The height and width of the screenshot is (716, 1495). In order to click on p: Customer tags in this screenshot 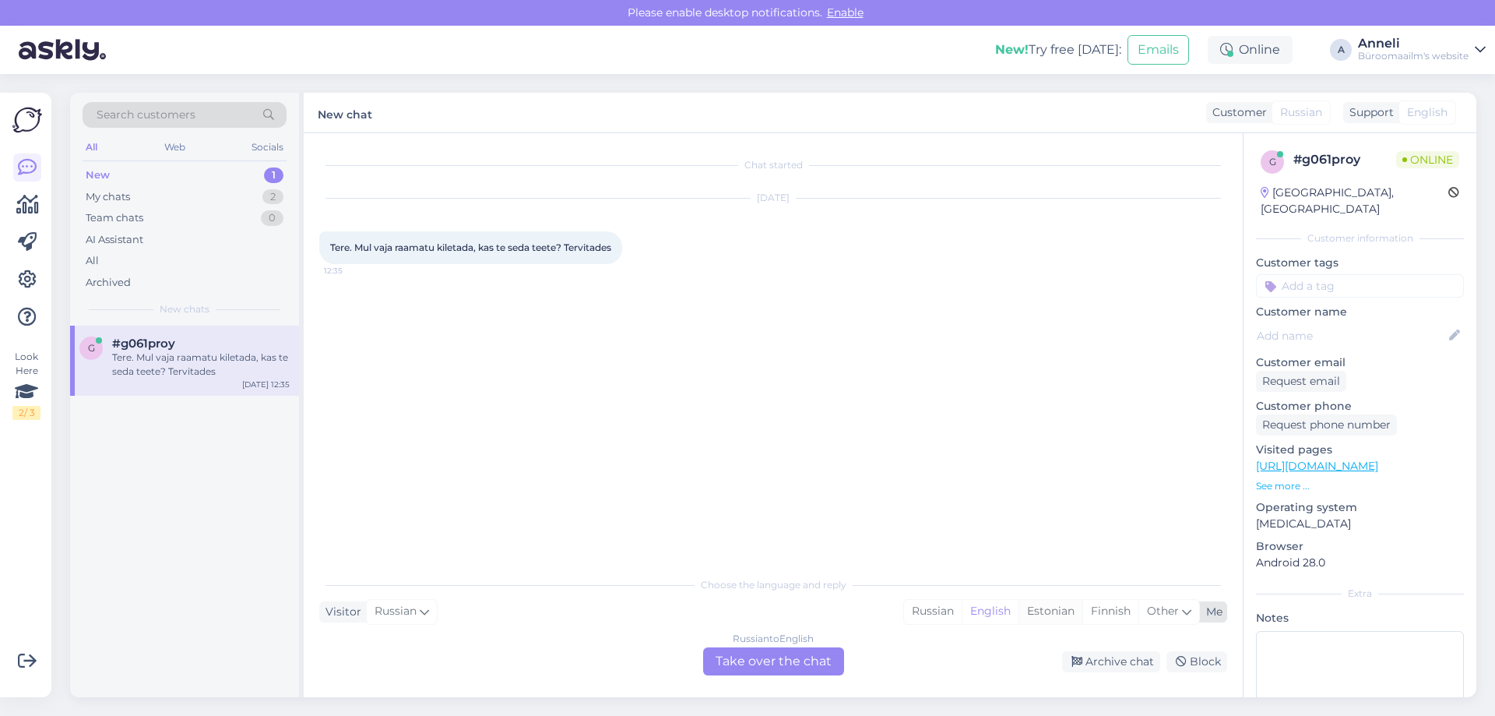, I will do `click(1360, 262)`.